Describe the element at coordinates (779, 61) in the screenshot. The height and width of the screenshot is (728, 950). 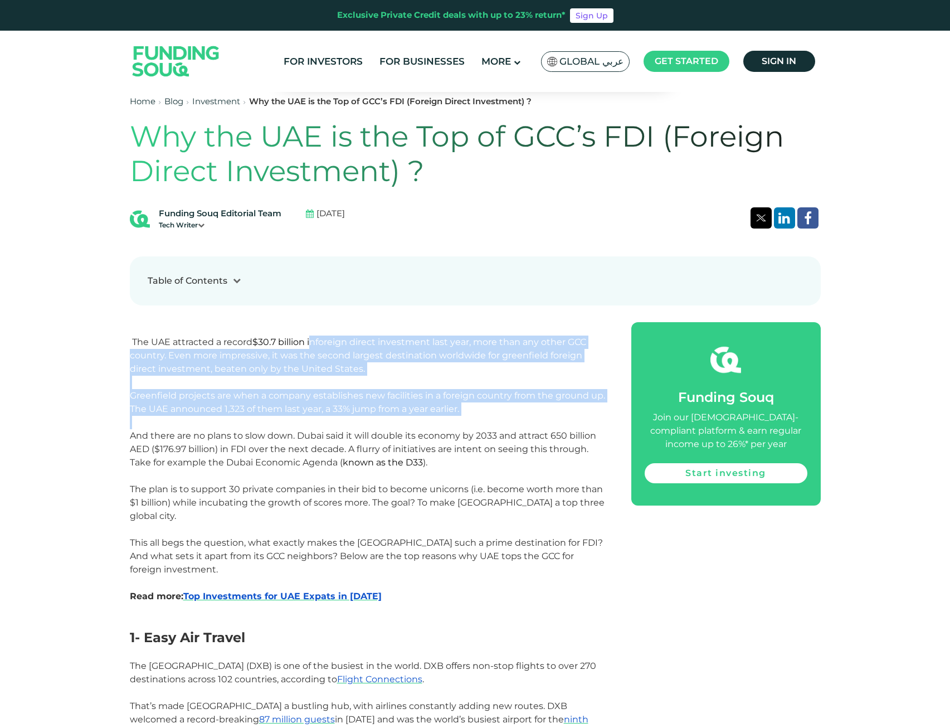
I see `span: Sign in` at that location.